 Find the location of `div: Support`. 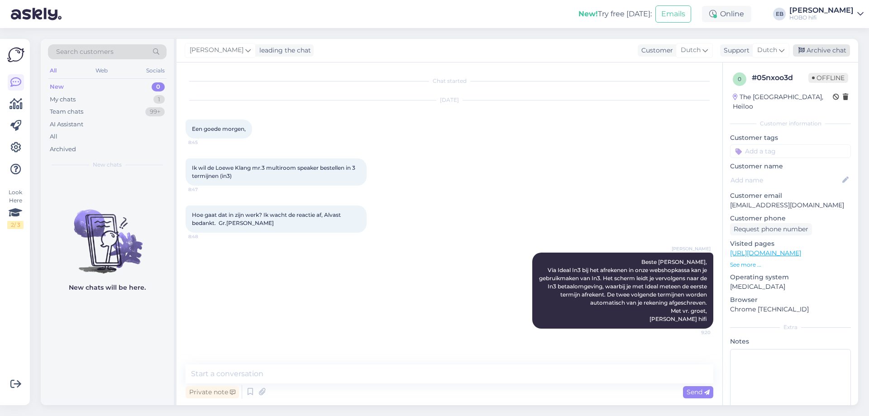

div: Support is located at coordinates (735, 50).